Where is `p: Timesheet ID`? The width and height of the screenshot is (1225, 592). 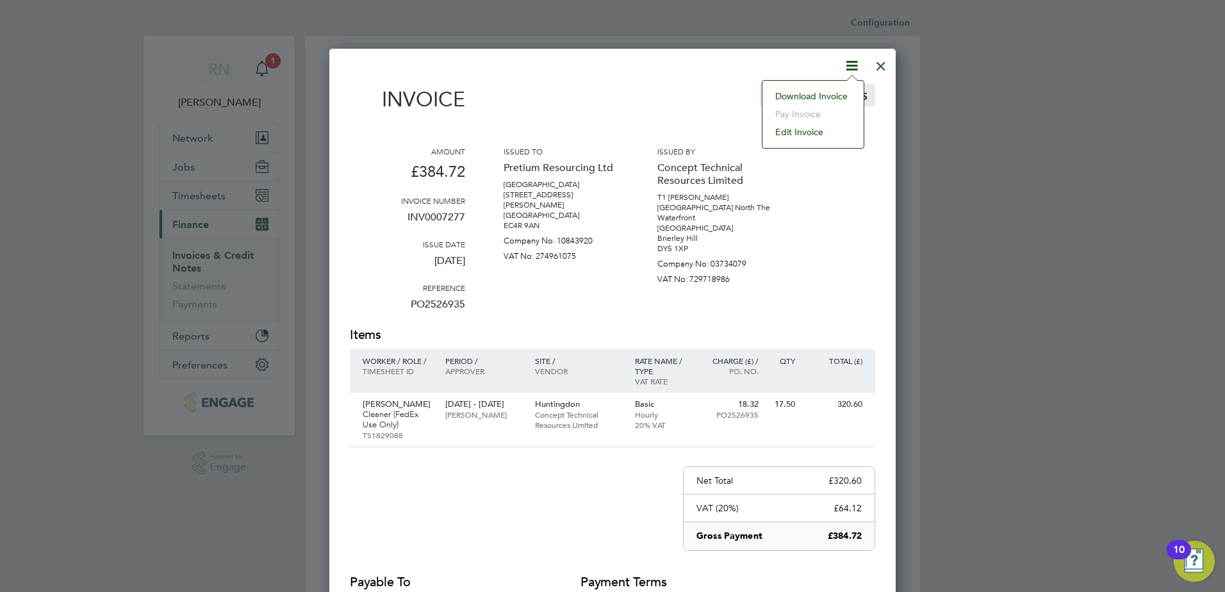
p: Timesheet ID is located at coordinates (397, 371).